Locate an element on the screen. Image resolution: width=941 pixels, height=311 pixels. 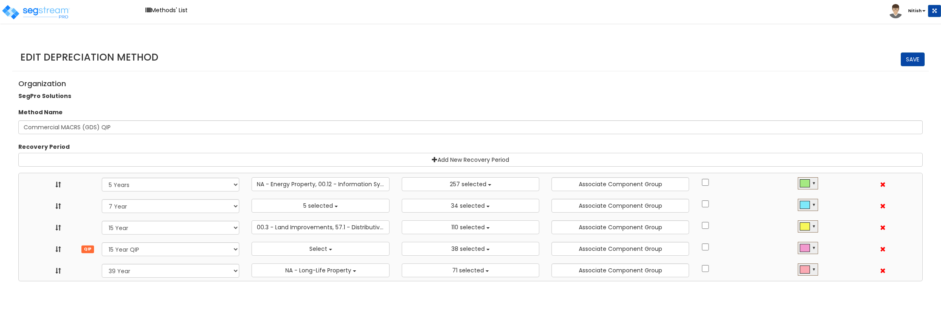
b: Nitish is located at coordinates (914, 11).